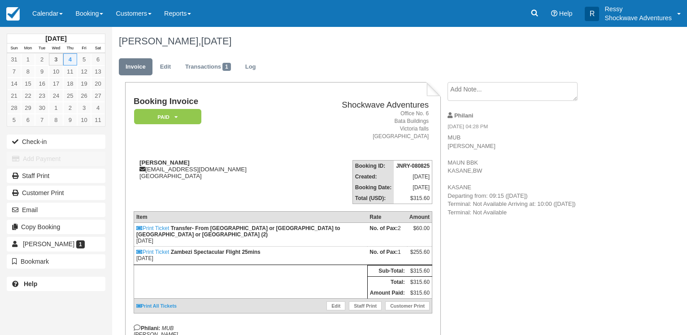  What do you see at coordinates (56, 284) in the screenshot?
I see `a: Help` at bounding box center [56, 284].